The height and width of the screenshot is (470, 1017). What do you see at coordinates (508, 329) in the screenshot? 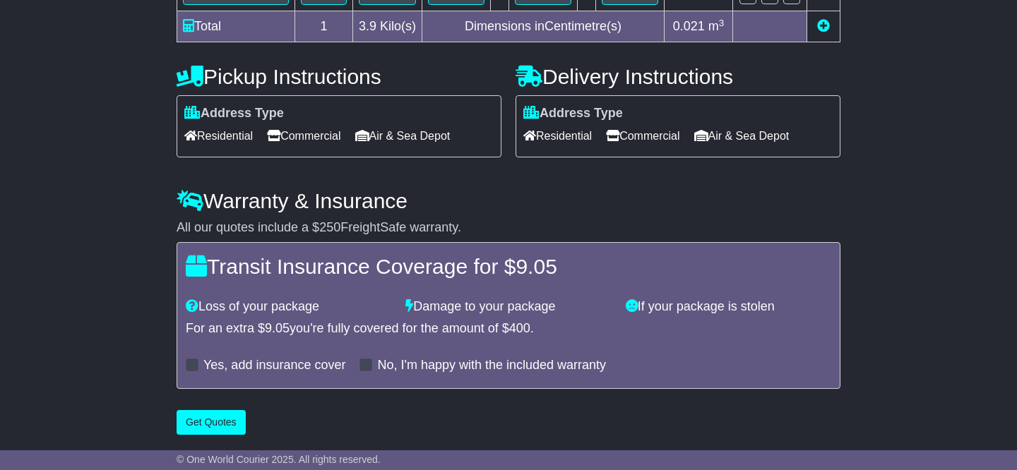
I see `div: For an extra $ you're fully covered for the amount of $ .` at bounding box center [508, 329].